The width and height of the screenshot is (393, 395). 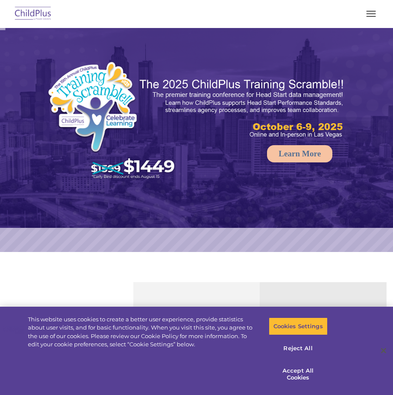 What do you see at coordinates (33, 14) in the screenshot?
I see `img: ChildPlus by Procare Solutions` at bounding box center [33, 14].